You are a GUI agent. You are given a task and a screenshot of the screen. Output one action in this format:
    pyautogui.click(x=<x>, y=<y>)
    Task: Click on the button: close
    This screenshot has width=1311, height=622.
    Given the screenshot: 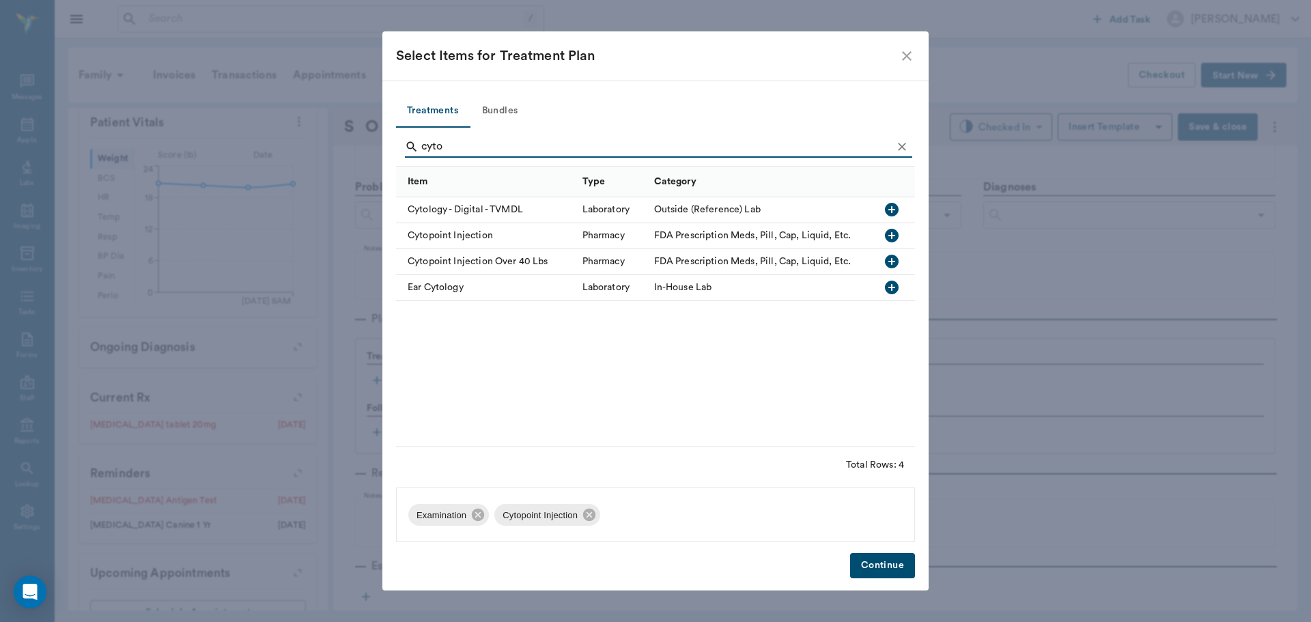 What is the action you would take?
    pyautogui.click(x=907, y=56)
    